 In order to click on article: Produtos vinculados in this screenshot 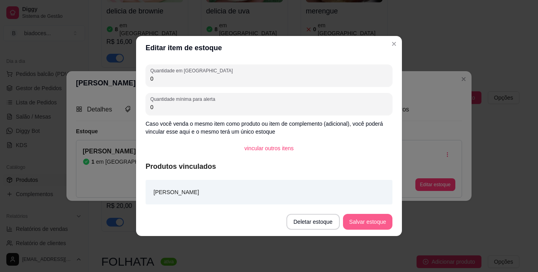, I will do `click(269, 167)`.